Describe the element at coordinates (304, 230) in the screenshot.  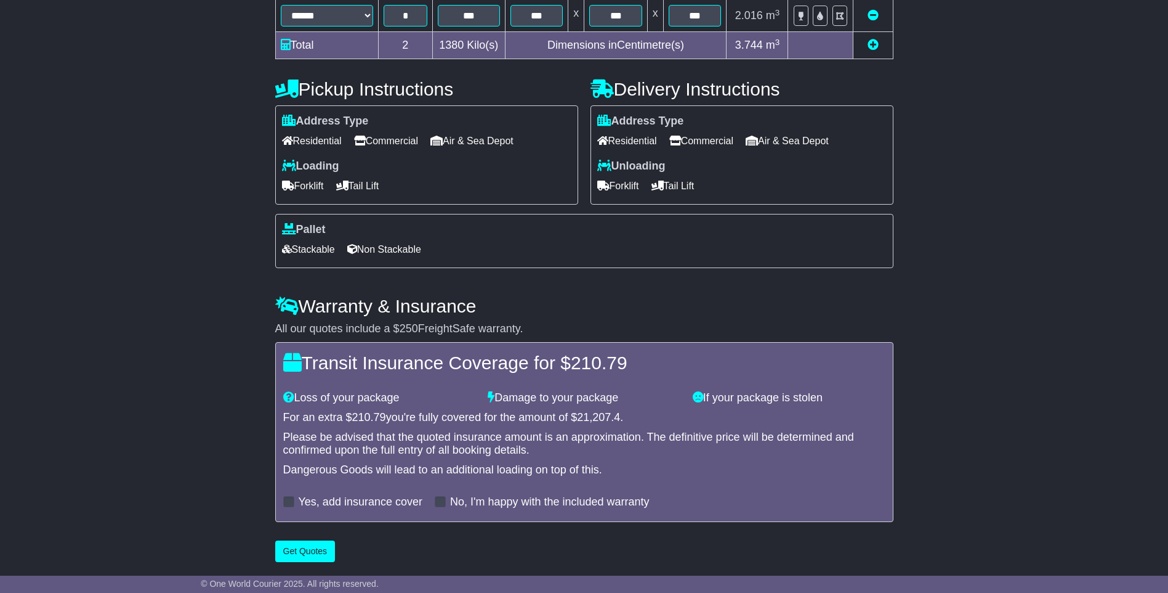
I see `label: Pallet` at that location.